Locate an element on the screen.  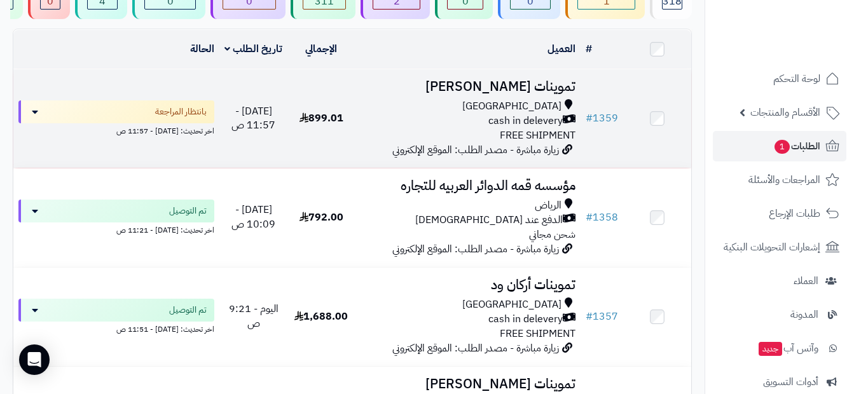
span: أدوات التسويق is located at coordinates (790, 382).